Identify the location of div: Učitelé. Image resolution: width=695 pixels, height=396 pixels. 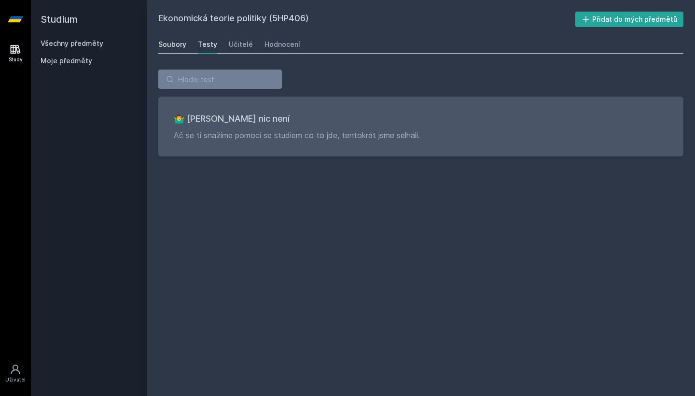
(241, 44).